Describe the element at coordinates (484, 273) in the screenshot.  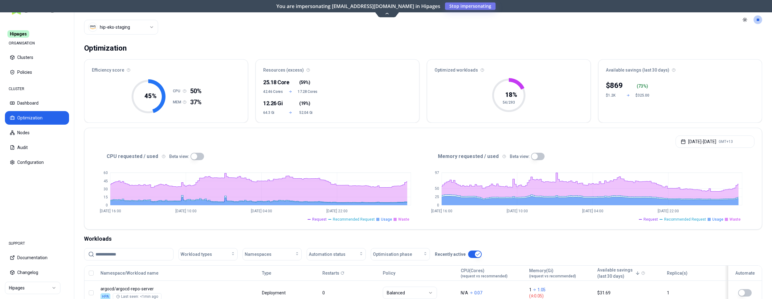
I see `button: CPU(Cores)(request vs recommended)` at that location.